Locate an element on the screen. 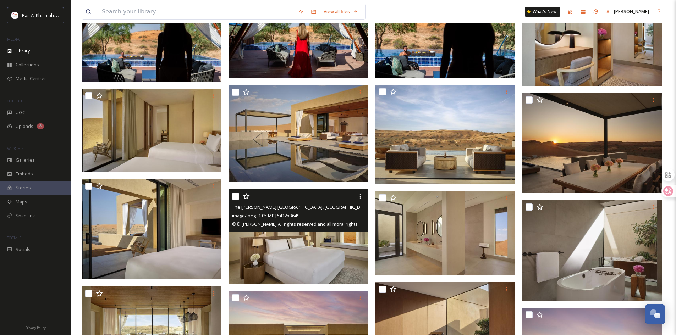 Image resolution: width=676 pixels, height=335 pixels. div: View all files is located at coordinates (341, 11).